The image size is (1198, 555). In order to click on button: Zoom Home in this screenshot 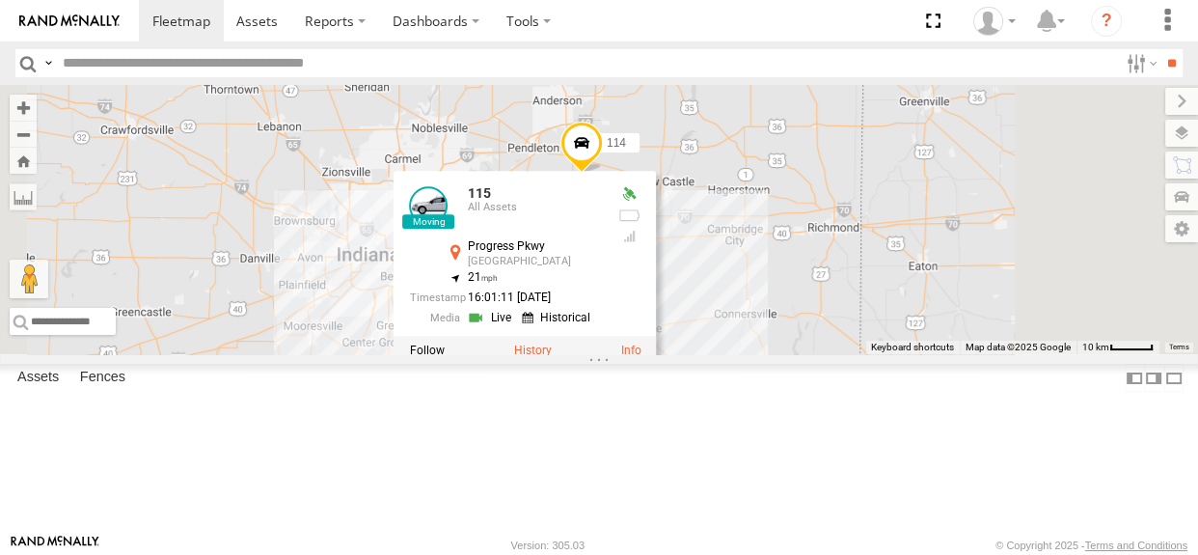, I will do `click(23, 160)`.